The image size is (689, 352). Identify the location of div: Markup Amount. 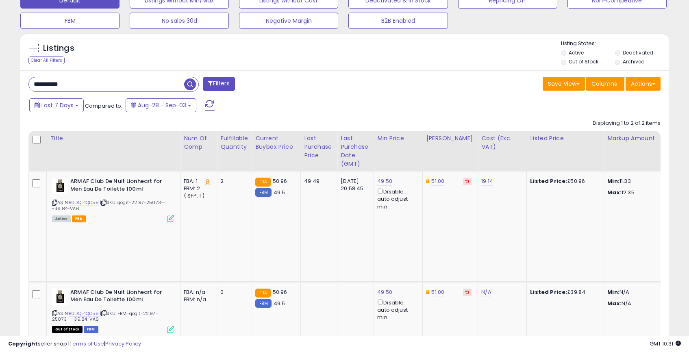
(642, 138).